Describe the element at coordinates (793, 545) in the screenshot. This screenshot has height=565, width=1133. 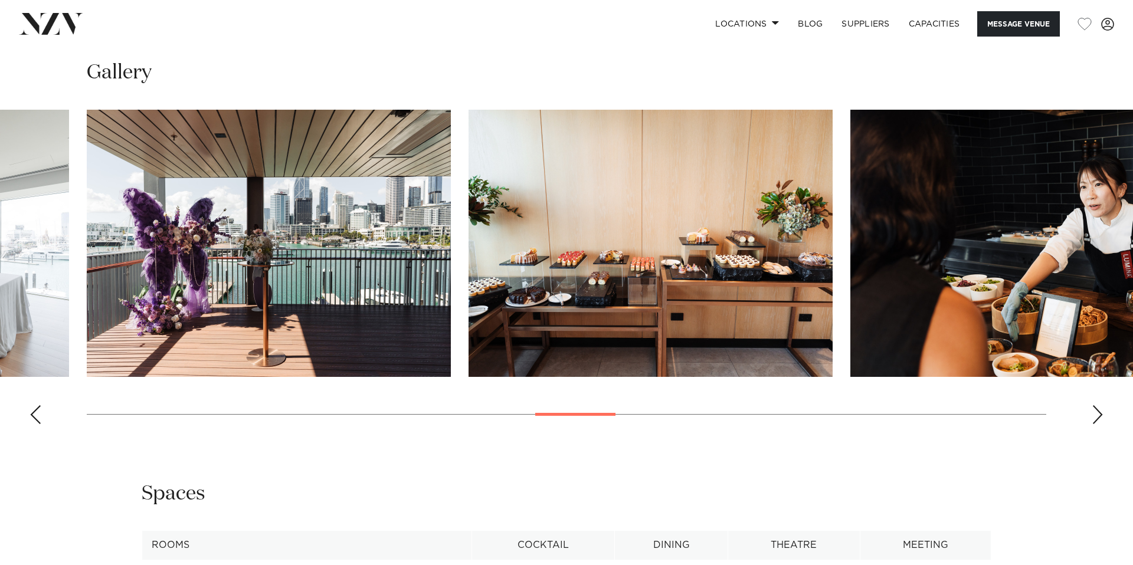
I see `th: Theatre` at that location.